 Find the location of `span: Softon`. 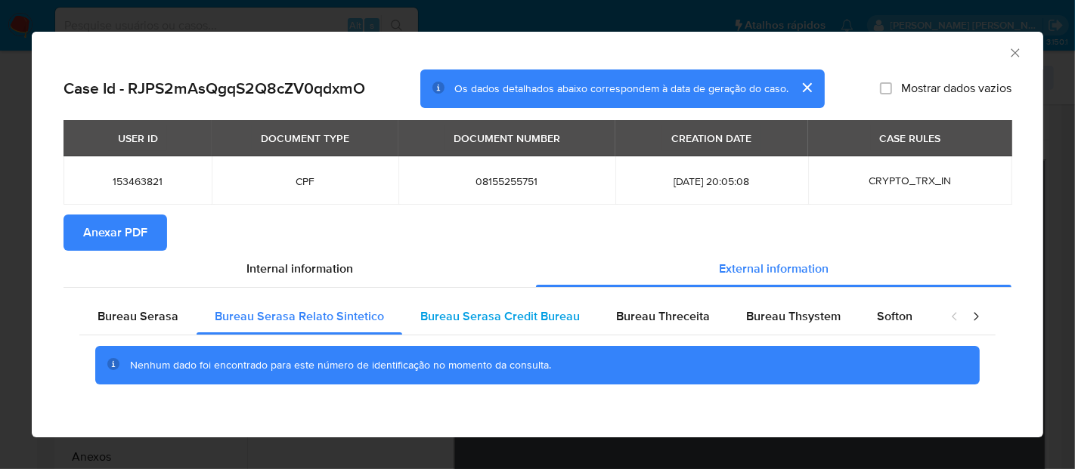

span: Softon is located at coordinates (894, 316).